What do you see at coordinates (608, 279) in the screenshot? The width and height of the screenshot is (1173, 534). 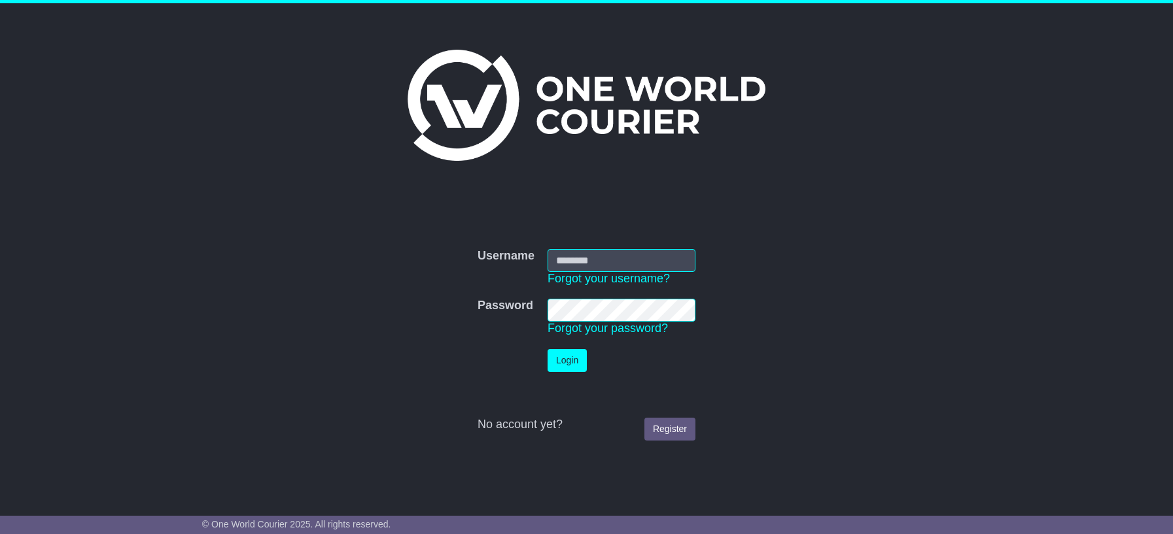 I see `a: Forgot your username?` at bounding box center [608, 279].